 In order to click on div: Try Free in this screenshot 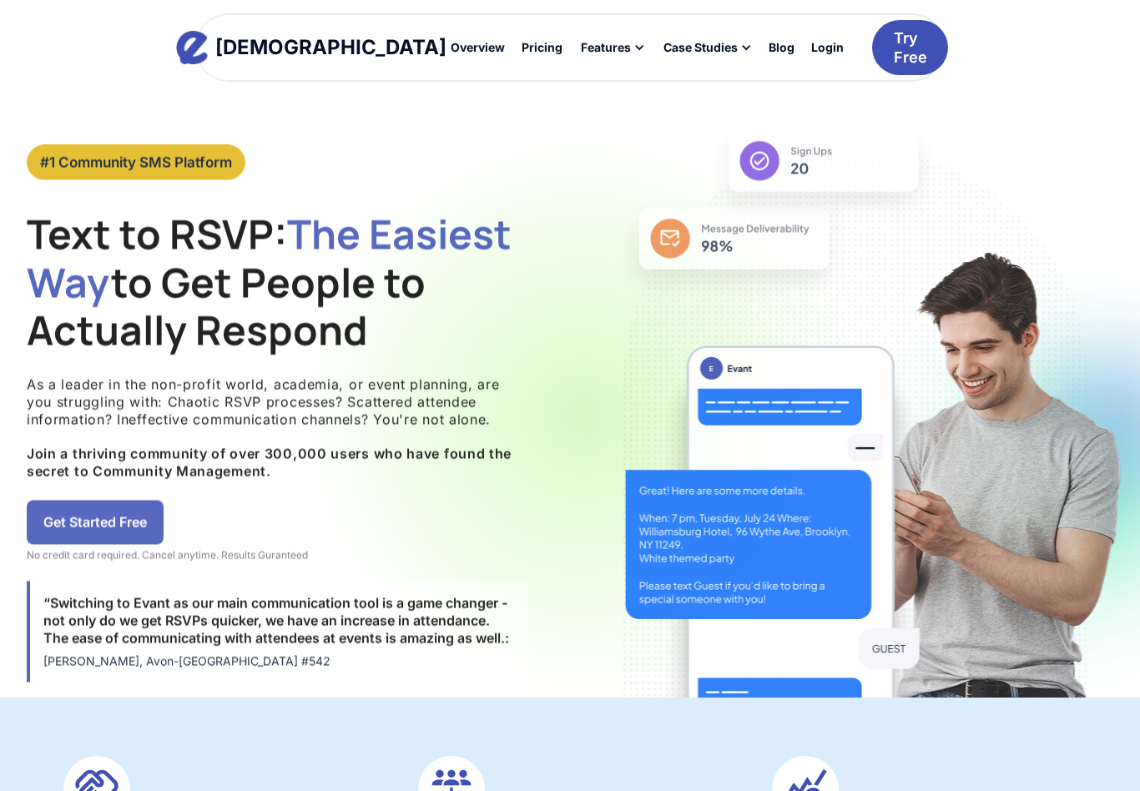, I will do `click(910, 48)`.